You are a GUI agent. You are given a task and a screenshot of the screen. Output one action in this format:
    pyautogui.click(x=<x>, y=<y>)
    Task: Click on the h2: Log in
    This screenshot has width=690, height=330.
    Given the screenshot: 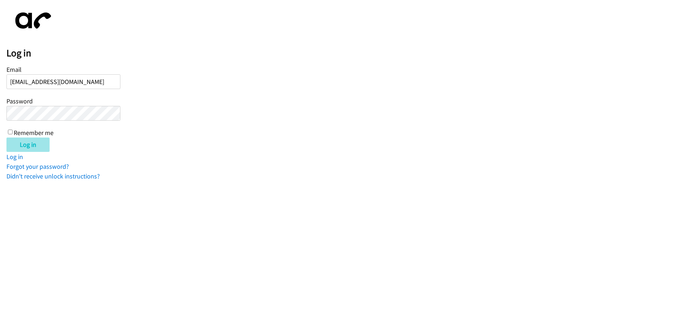 What is the action you would take?
    pyautogui.click(x=348, y=53)
    